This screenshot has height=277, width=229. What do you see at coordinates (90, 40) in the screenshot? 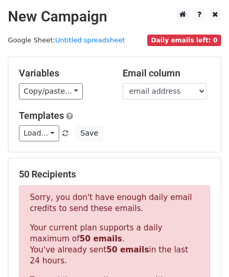
I see `a: Untitled spreadsheet` at bounding box center [90, 40].